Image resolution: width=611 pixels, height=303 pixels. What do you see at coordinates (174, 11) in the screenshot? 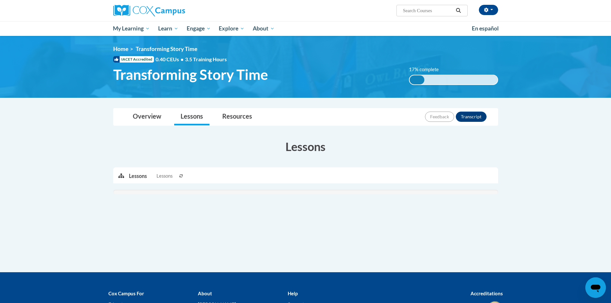
I see `a: Cox Campus` at bounding box center [174, 11].